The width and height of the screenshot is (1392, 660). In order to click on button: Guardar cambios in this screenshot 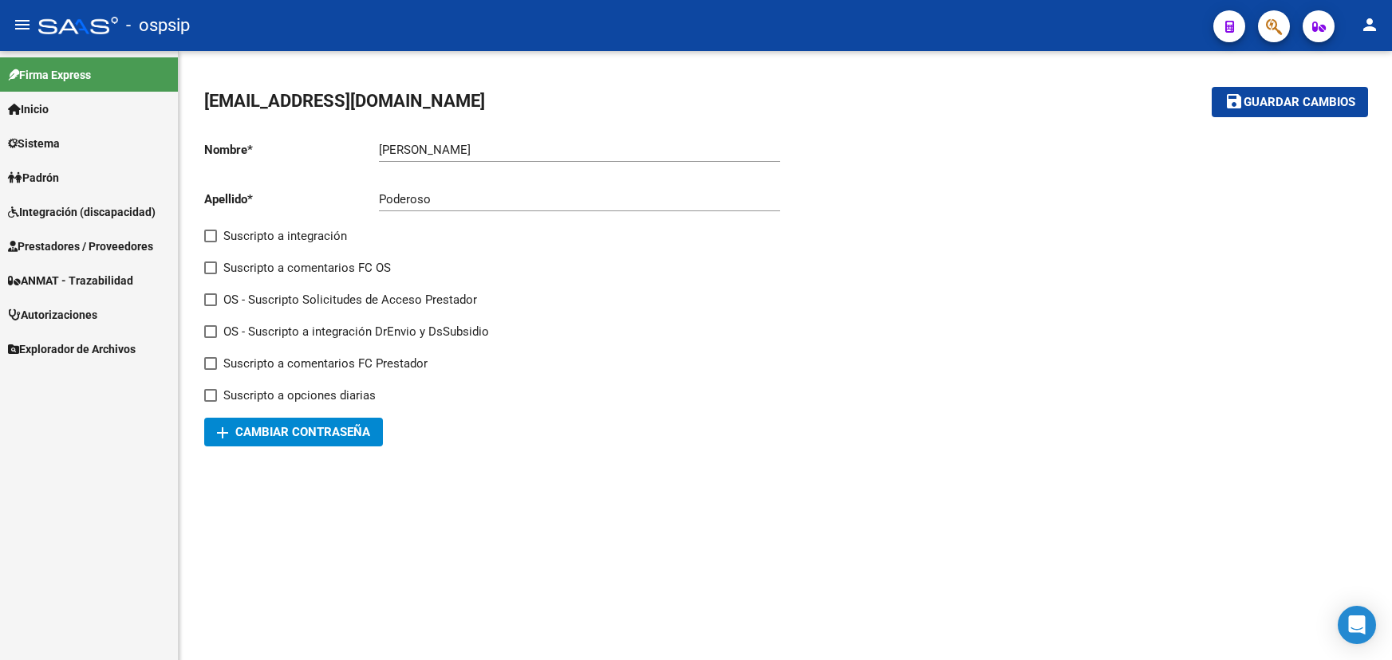, I will do `click(1290, 101)`.